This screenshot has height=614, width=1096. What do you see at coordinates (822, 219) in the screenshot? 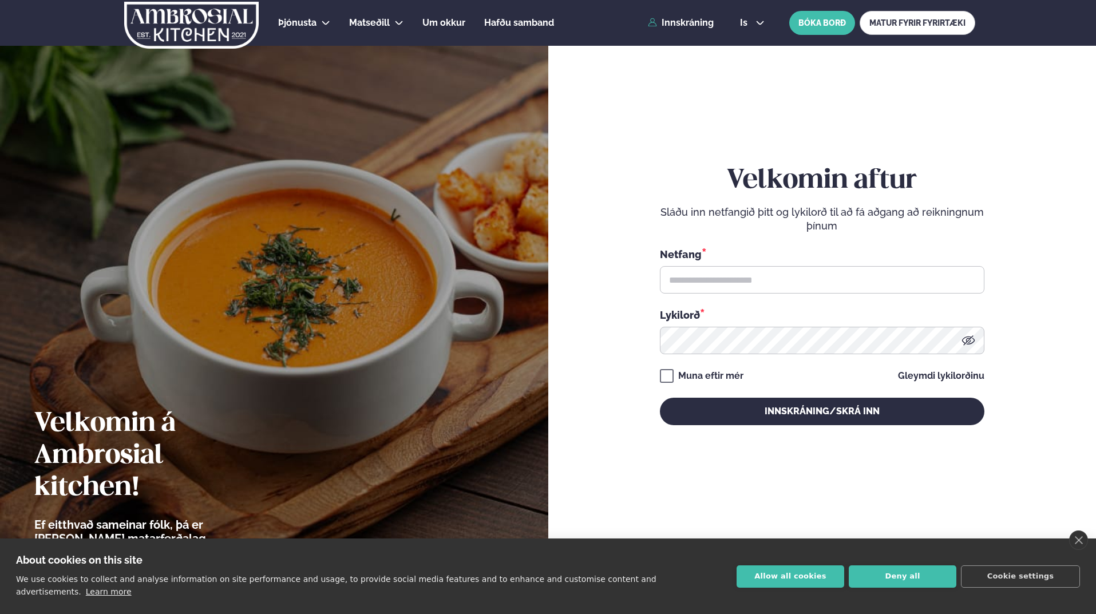
I see `p: Sláðu inn netfangið þitt og lykilorð til að fá aðgang að reikningnum þínum` at bounding box center [822, 219].